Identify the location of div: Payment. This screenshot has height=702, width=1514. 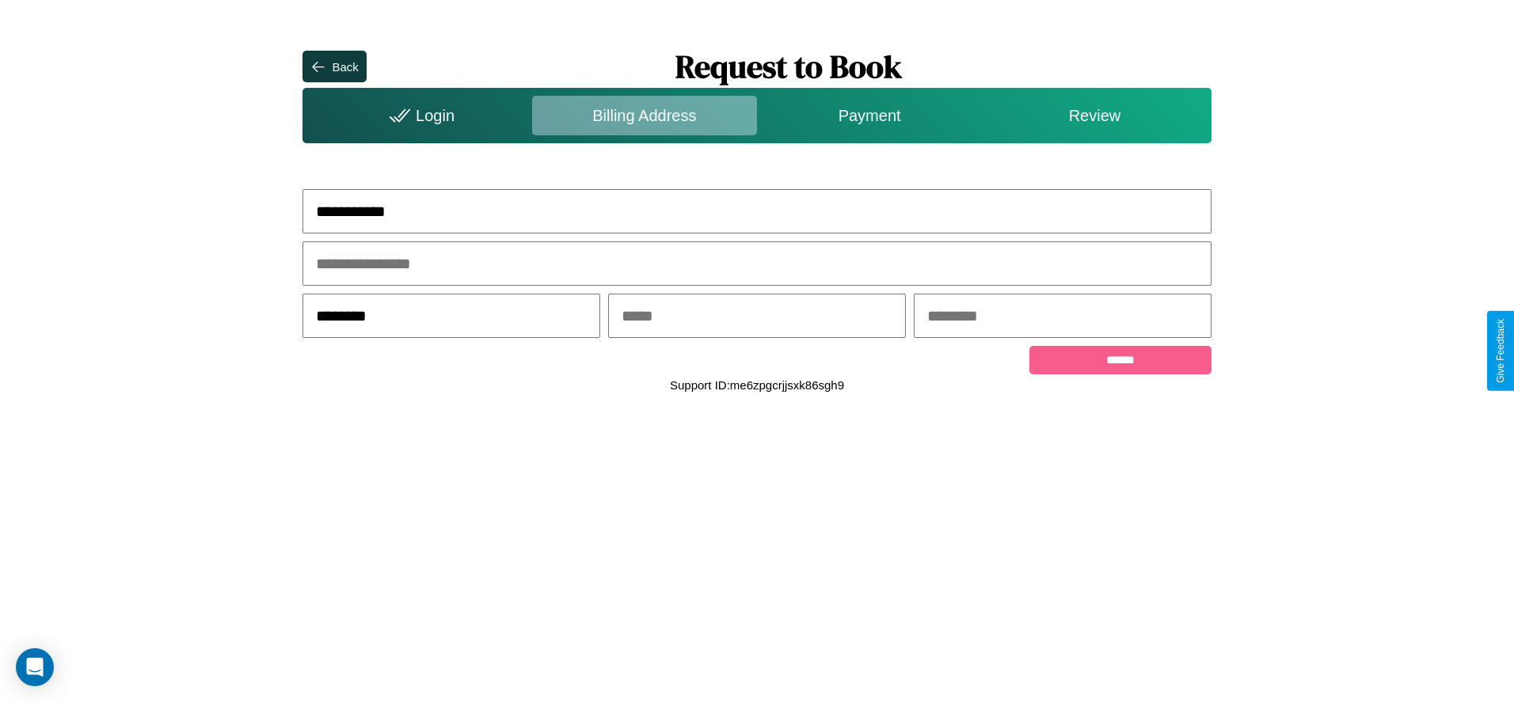
(869, 116).